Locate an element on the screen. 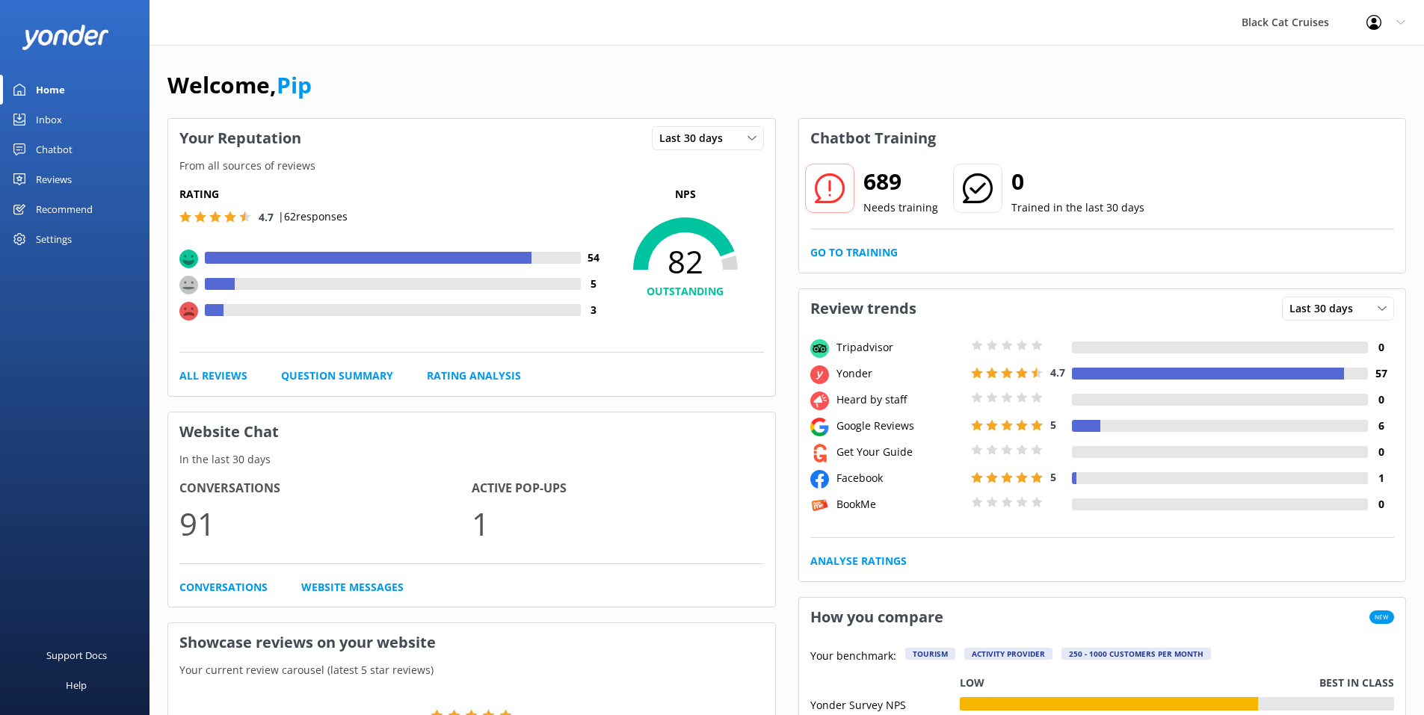 Image resolution: width=1424 pixels, height=715 pixels. h4: 57 is located at coordinates (1381, 374).